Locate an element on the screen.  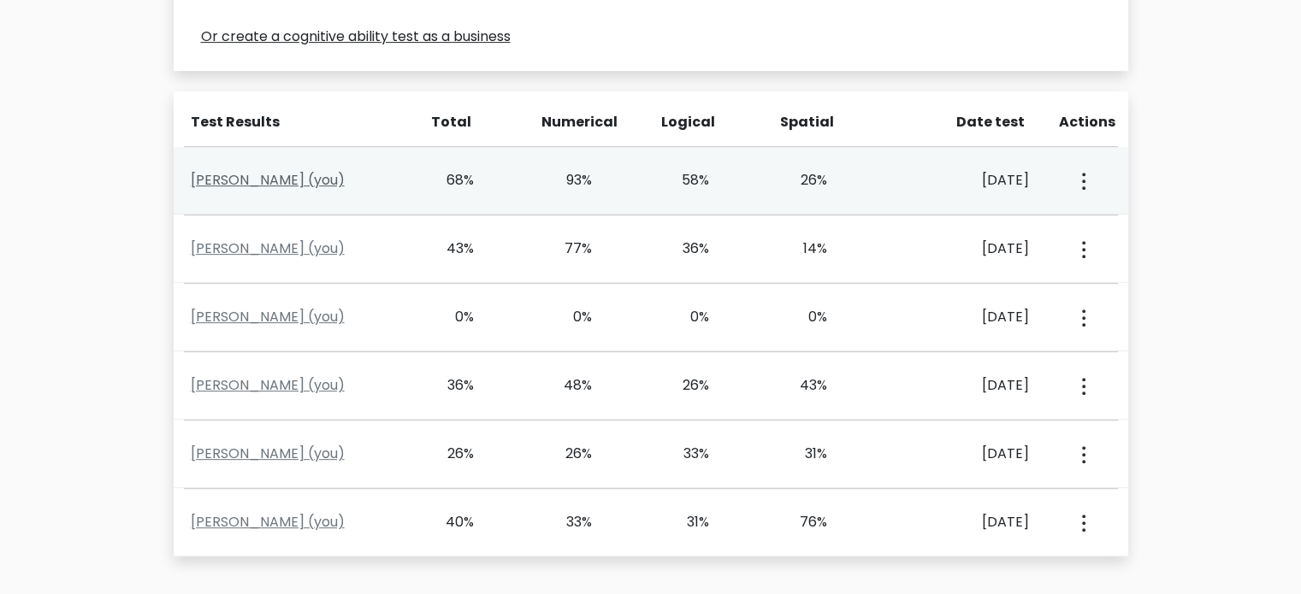
div: 40% is located at coordinates (450, 523).